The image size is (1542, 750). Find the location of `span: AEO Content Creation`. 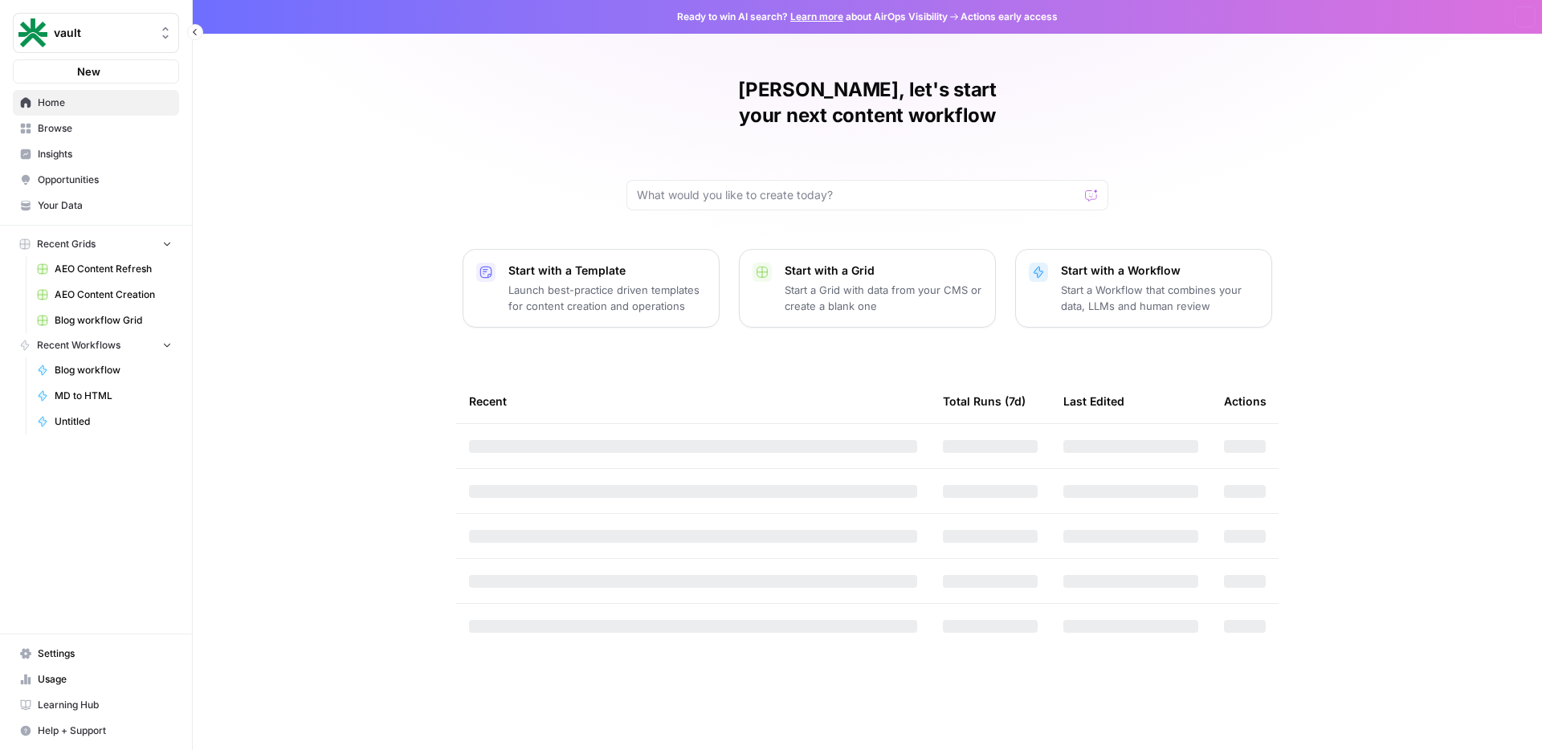

span: AEO Content Creation is located at coordinates (113, 295).